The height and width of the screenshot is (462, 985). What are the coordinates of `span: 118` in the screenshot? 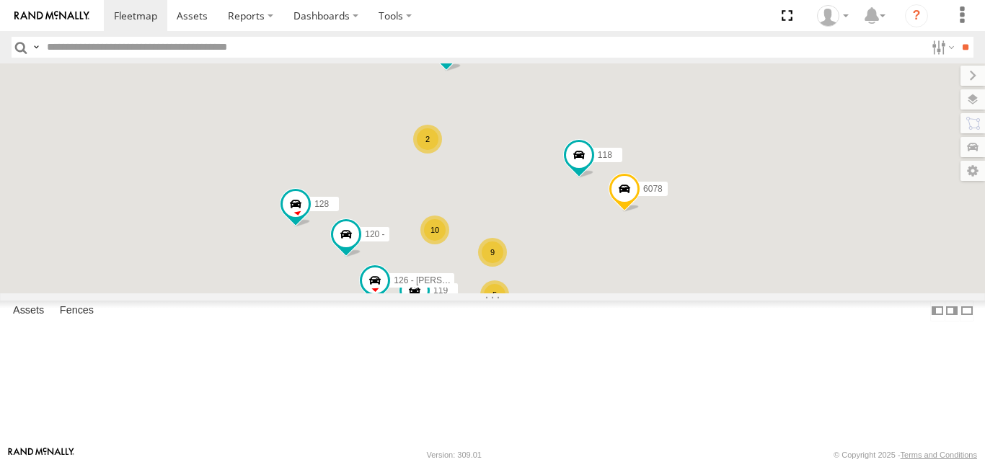 It's located at (605, 155).